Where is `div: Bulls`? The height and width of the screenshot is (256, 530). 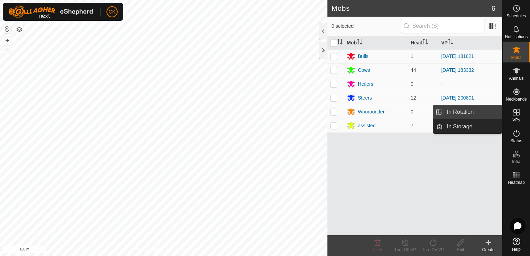 div: Bulls is located at coordinates (364, 56).